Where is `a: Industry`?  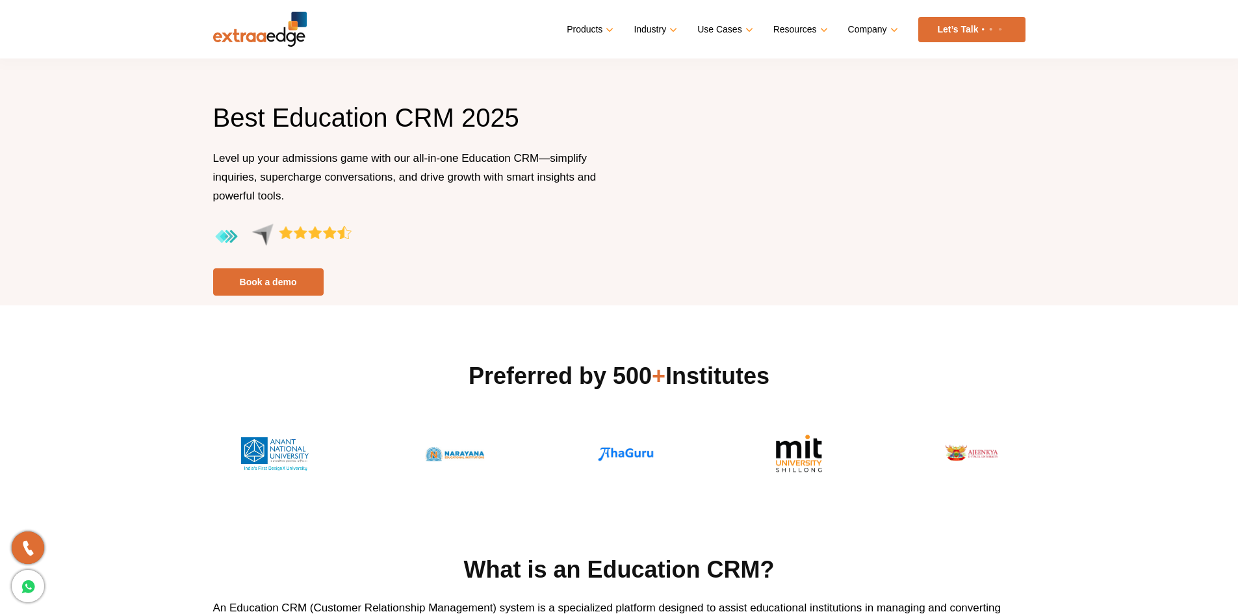 a: Industry is located at coordinates (654, 29).